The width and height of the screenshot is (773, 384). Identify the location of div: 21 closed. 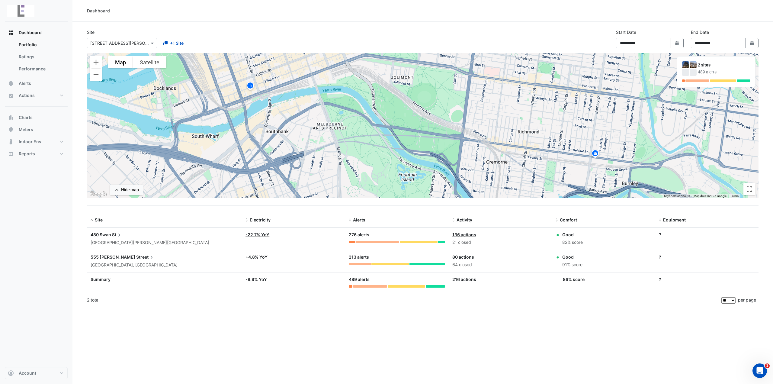
(501, 242).